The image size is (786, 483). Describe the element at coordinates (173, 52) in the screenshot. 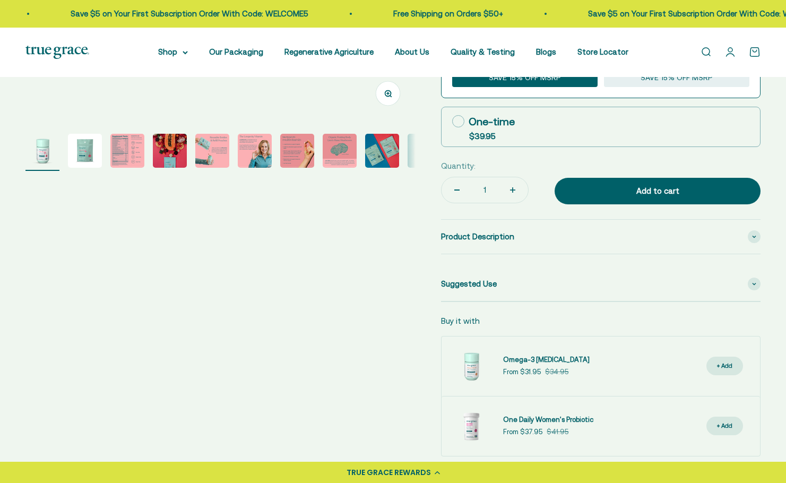

I see `summary: Shop` at that location.